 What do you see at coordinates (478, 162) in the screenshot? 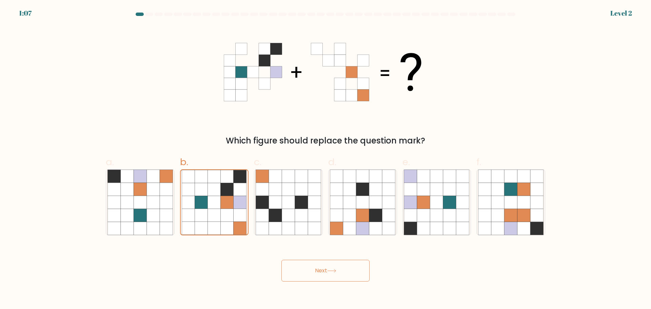
I see `span: f.` at bounding box center [478, 162].